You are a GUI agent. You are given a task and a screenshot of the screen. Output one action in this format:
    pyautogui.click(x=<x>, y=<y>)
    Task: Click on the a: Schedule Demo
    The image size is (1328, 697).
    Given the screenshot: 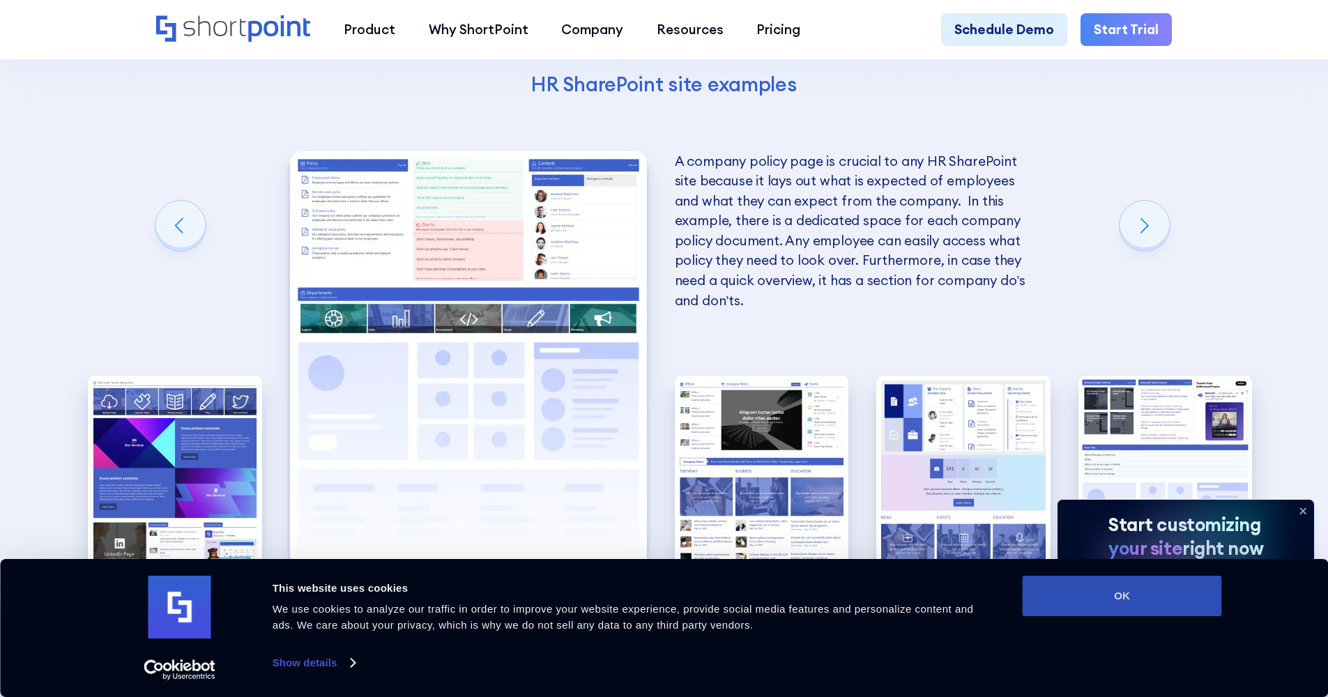 What is the action you would take?
    pyautogui.click(x=1004, y=30)
    